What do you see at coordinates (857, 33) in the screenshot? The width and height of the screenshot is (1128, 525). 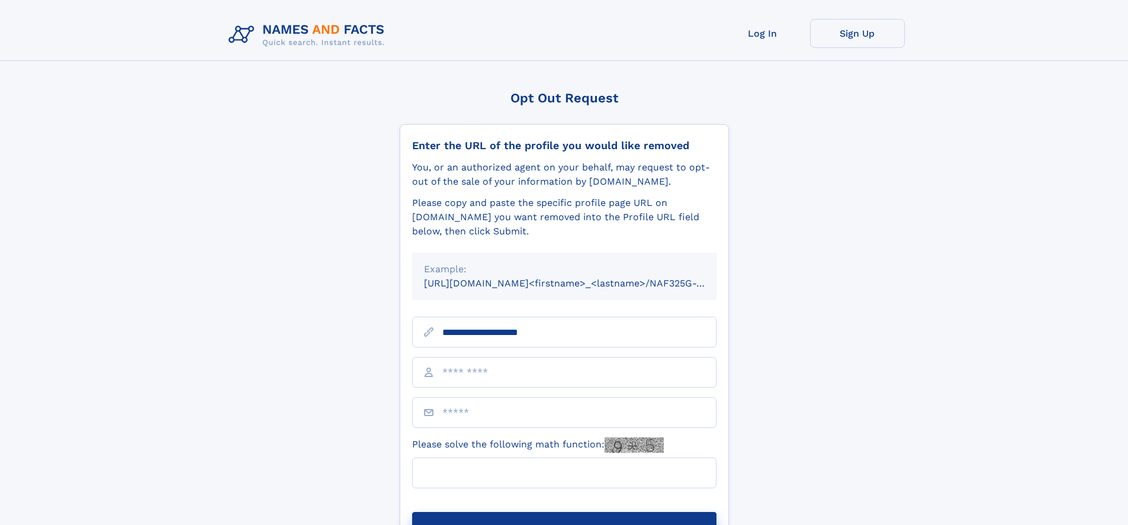 I see `a: Sign Up` at bounding box center [857, 33].